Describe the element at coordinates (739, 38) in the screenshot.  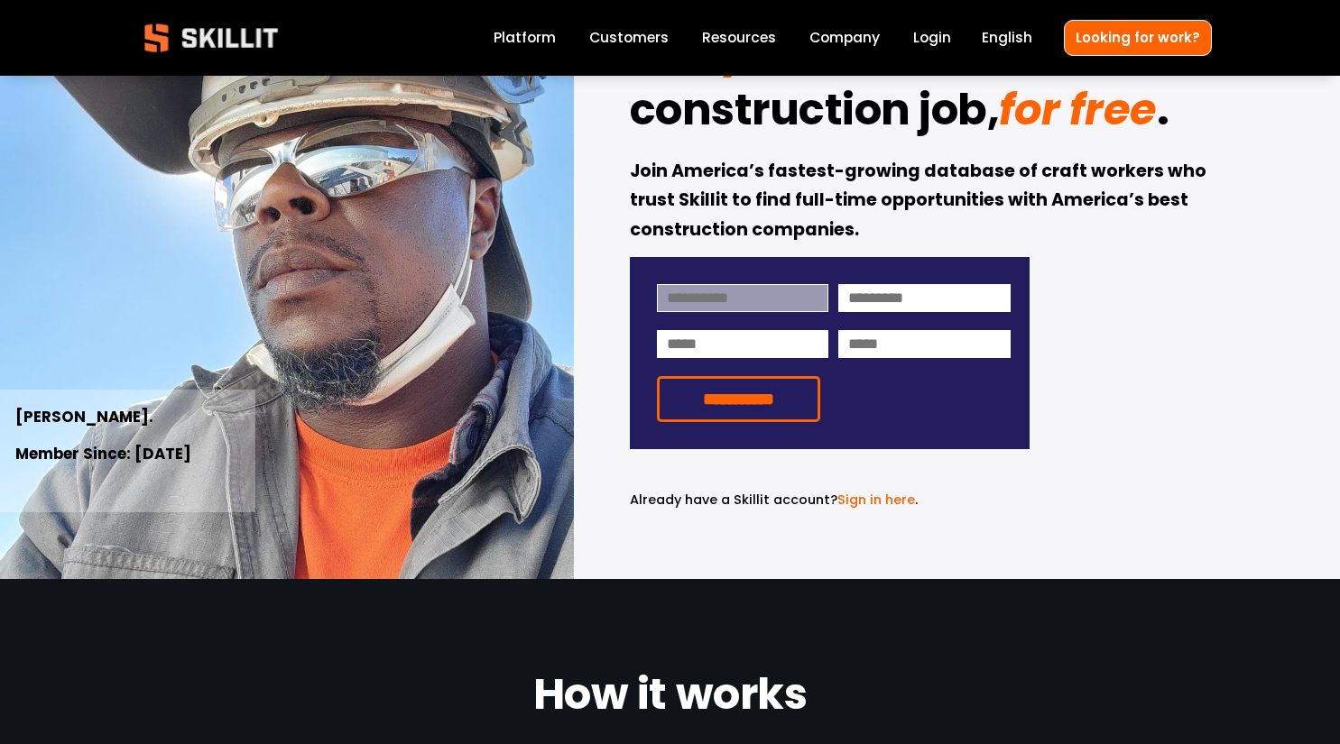
I see `a: folder dropdown` at that location.